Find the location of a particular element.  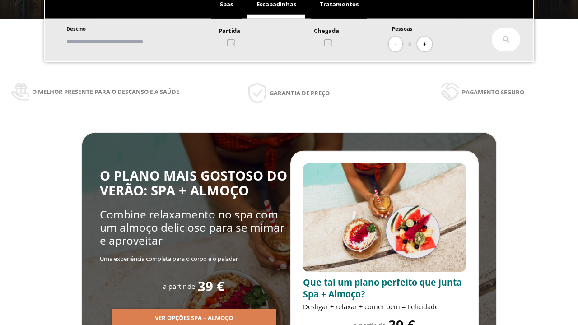

span: Uma experiência completa para o corpo e o paladar is located at coordinates (169, 259).